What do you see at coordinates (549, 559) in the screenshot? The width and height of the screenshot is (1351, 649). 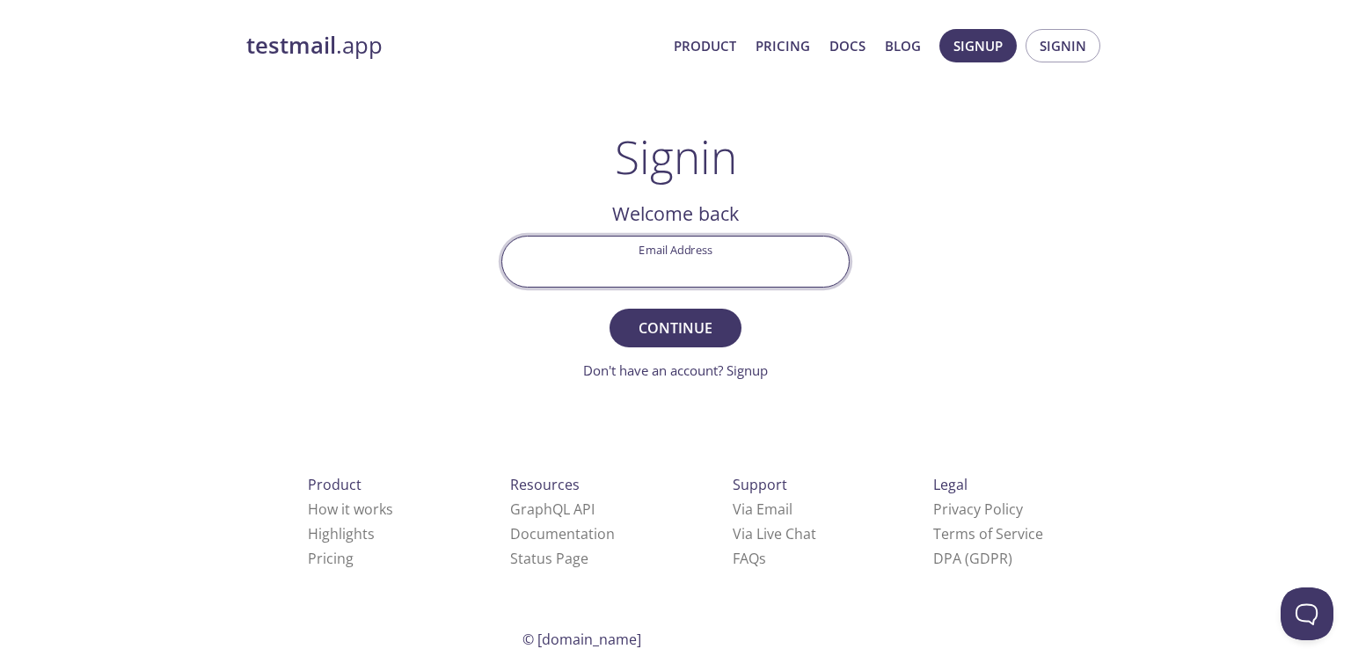 I see `a: Status Page` at bounding box center [549, 559].